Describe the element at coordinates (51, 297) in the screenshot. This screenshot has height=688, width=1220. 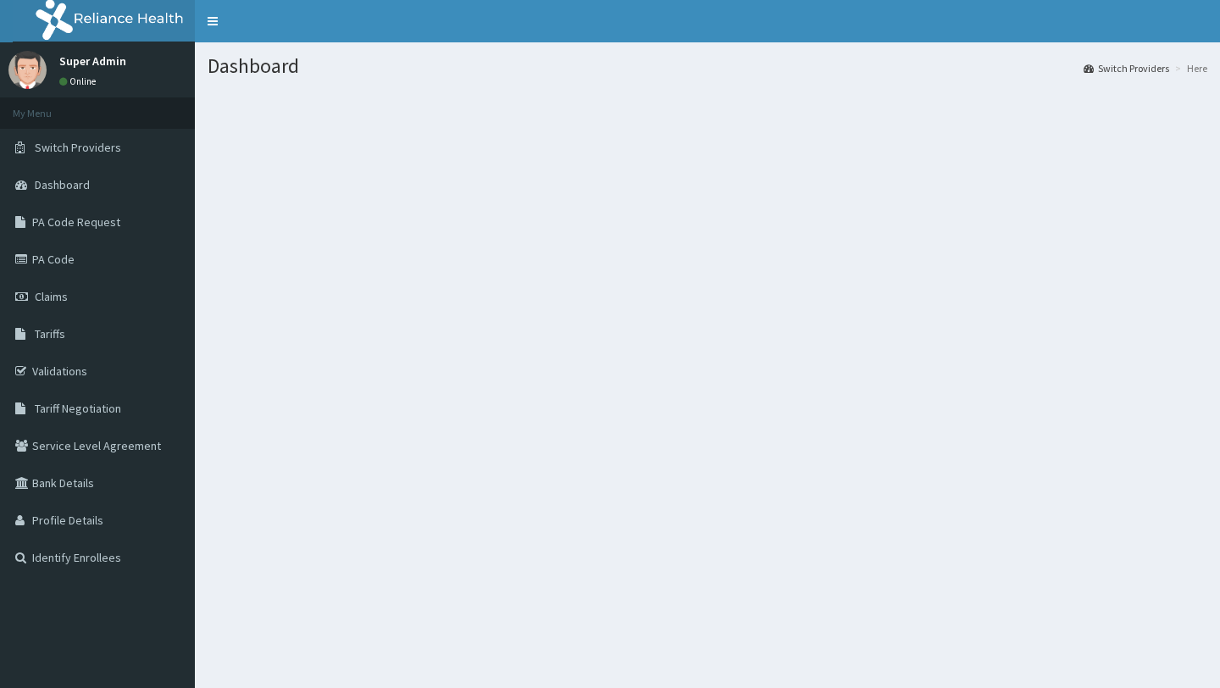
I see `span: Claims` at that location.